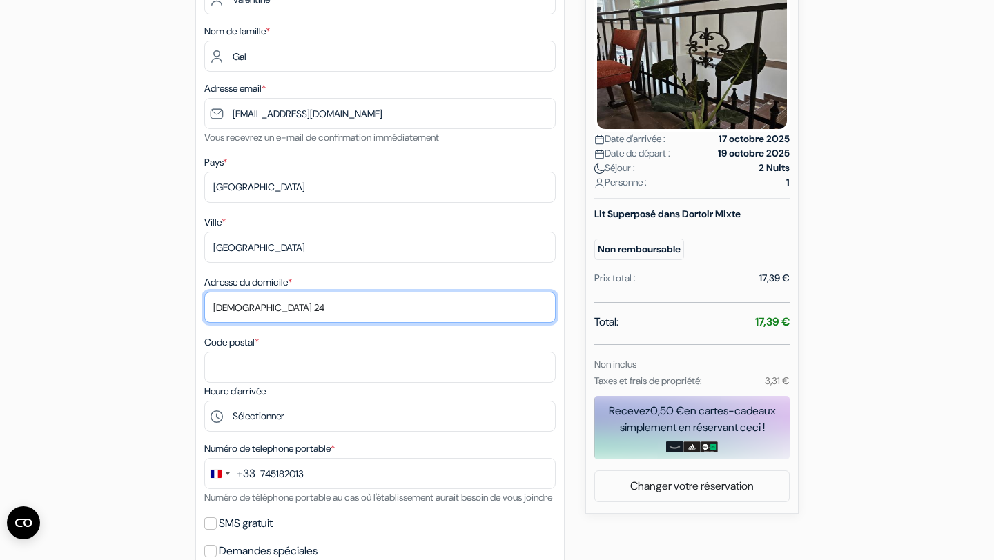 The width and height of the screenshot is (994, 560). What do you see at coordinates (269, 449) in the screenshot?
I see `label: Numéro de telephone portable` at bounding box center [269, 449].